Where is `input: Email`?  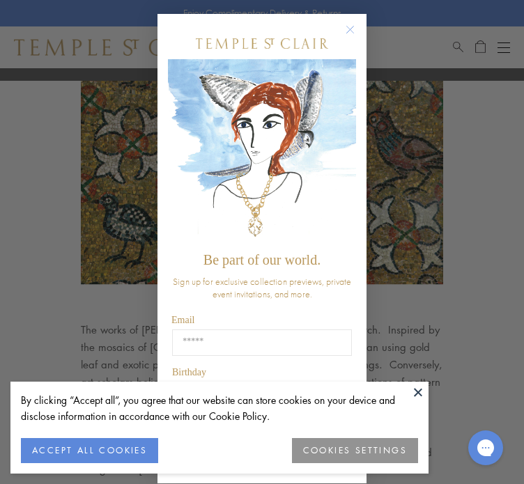 input: Email is located at coordinates (262, 343).